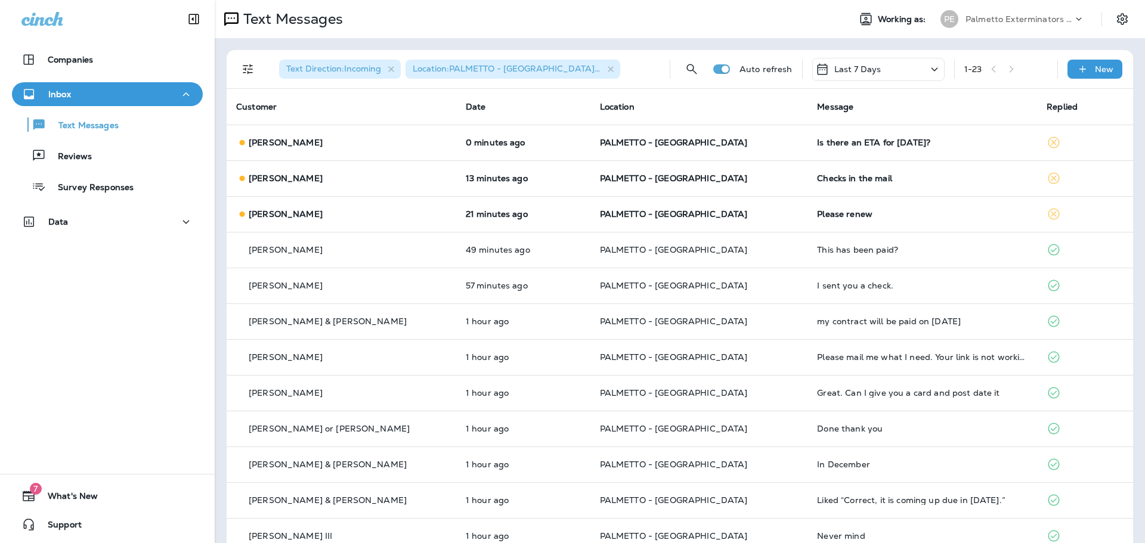 The height and width of the screenshot is (543, 1145). Describe the element at coordinates (60, 94) in the screenshot. I see `p: Inbox` at that location.